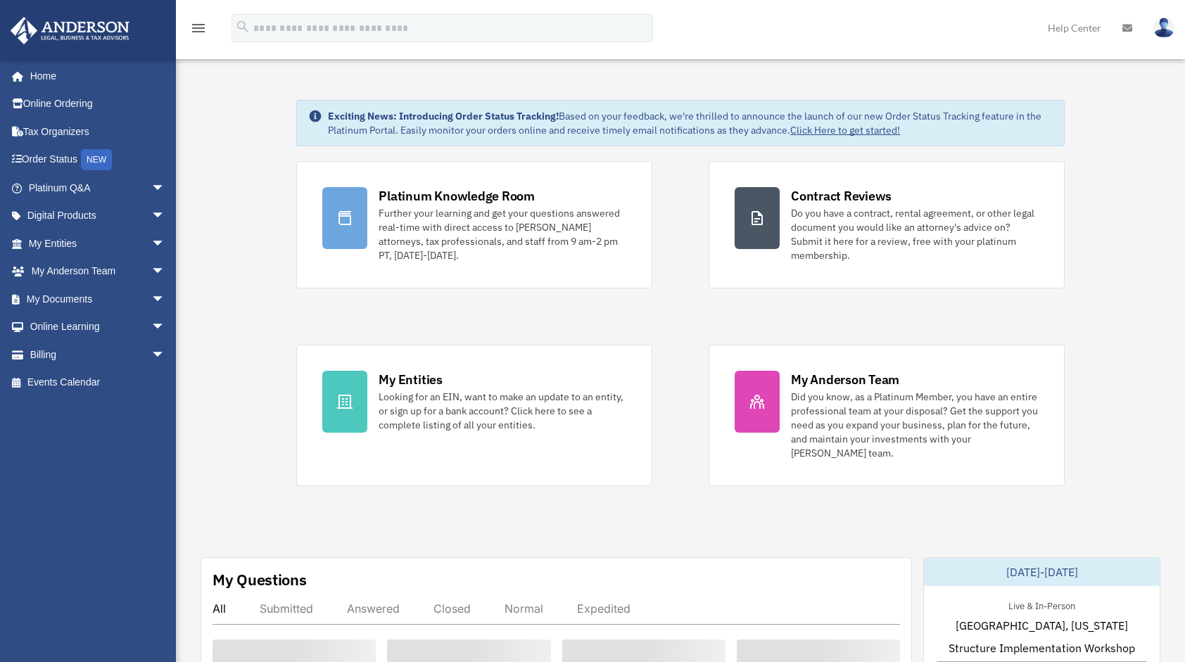 The width and height of the screenshot is (1185, 662). I want to click on div: Do you have a contract, rental agreement, or other legal document you would like an attorney's ad..., so click(915, 234).